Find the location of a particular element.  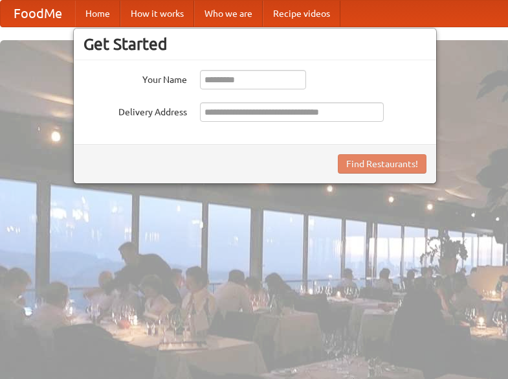

label: Delivery Address is located at coordinates (135, 110).